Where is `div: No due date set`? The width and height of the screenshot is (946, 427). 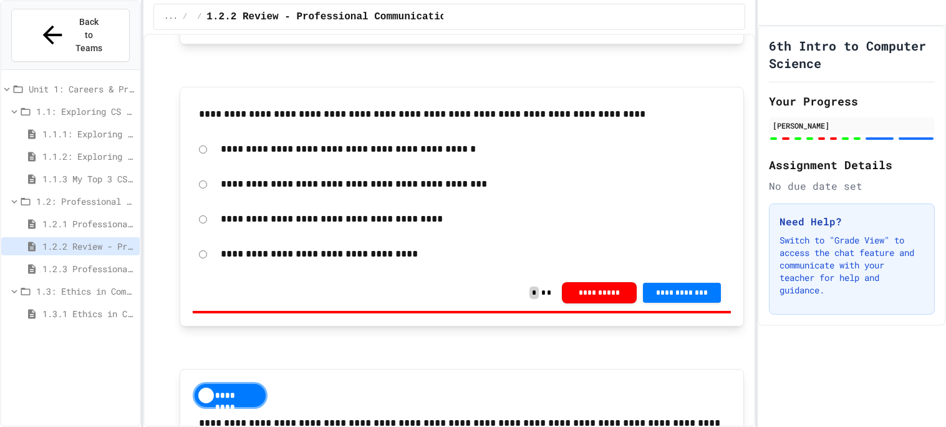
div: No due date set is located at coordinates (852, 186).